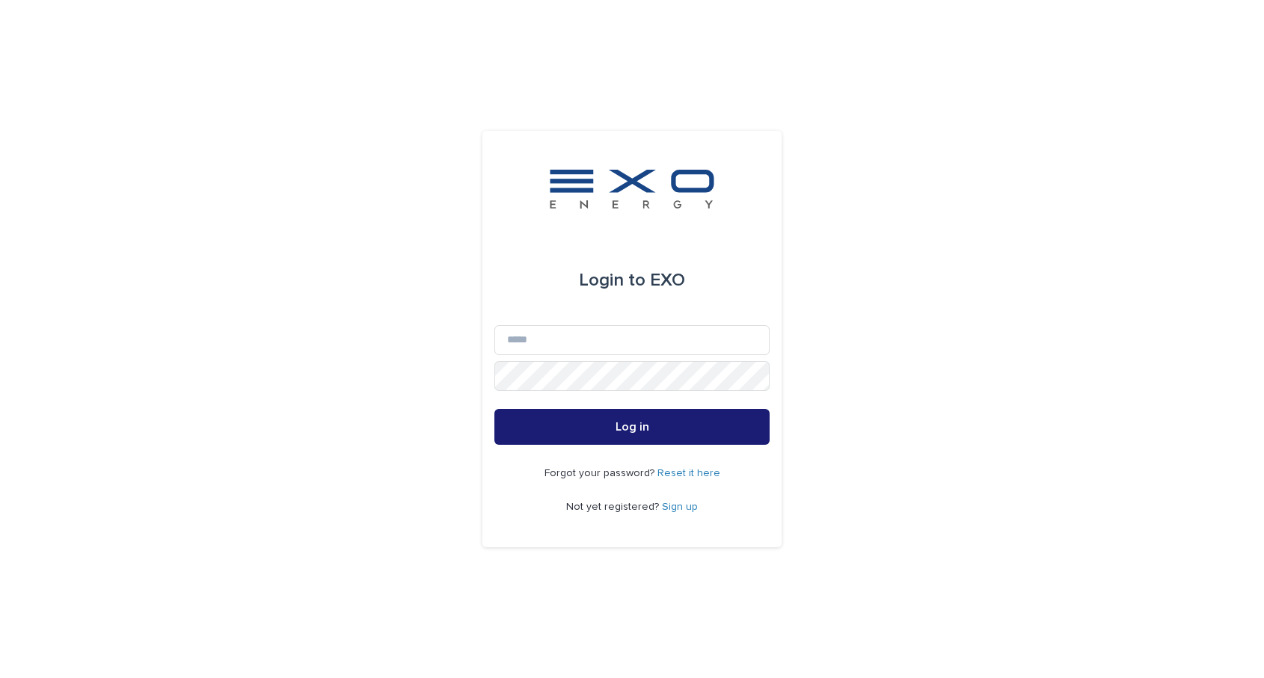 The height and width of the screenshot is (678, 1264). I want to click on a: Sign up, so click(680, 507).